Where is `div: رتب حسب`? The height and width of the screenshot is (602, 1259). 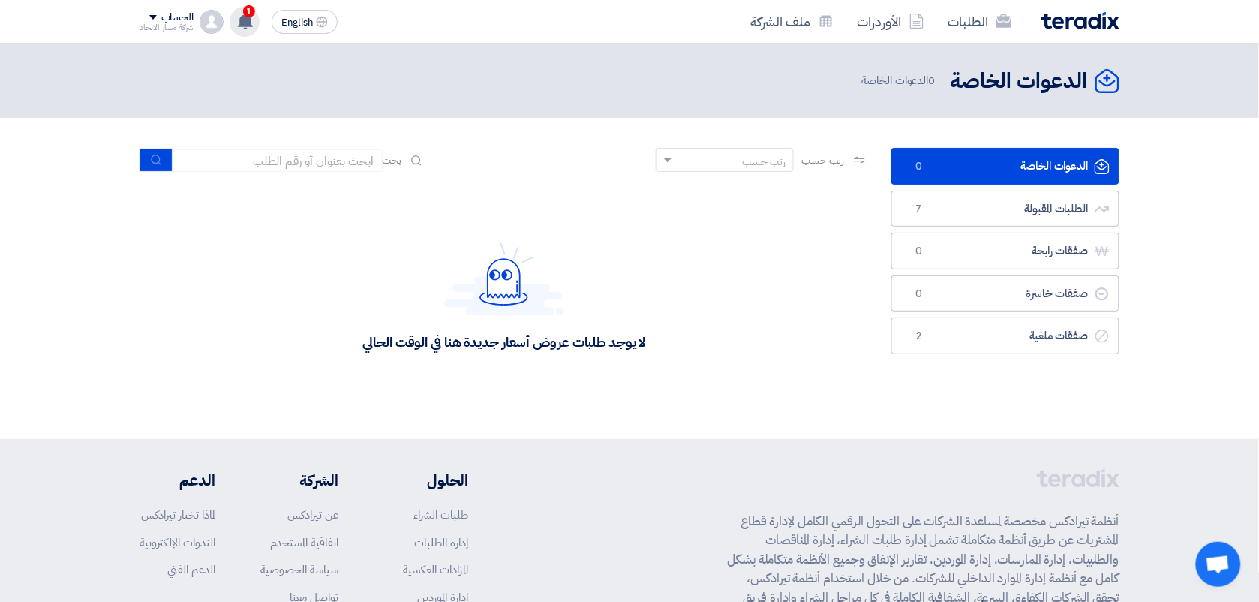
div: رتب حسب is located at coordinates (764, 161).